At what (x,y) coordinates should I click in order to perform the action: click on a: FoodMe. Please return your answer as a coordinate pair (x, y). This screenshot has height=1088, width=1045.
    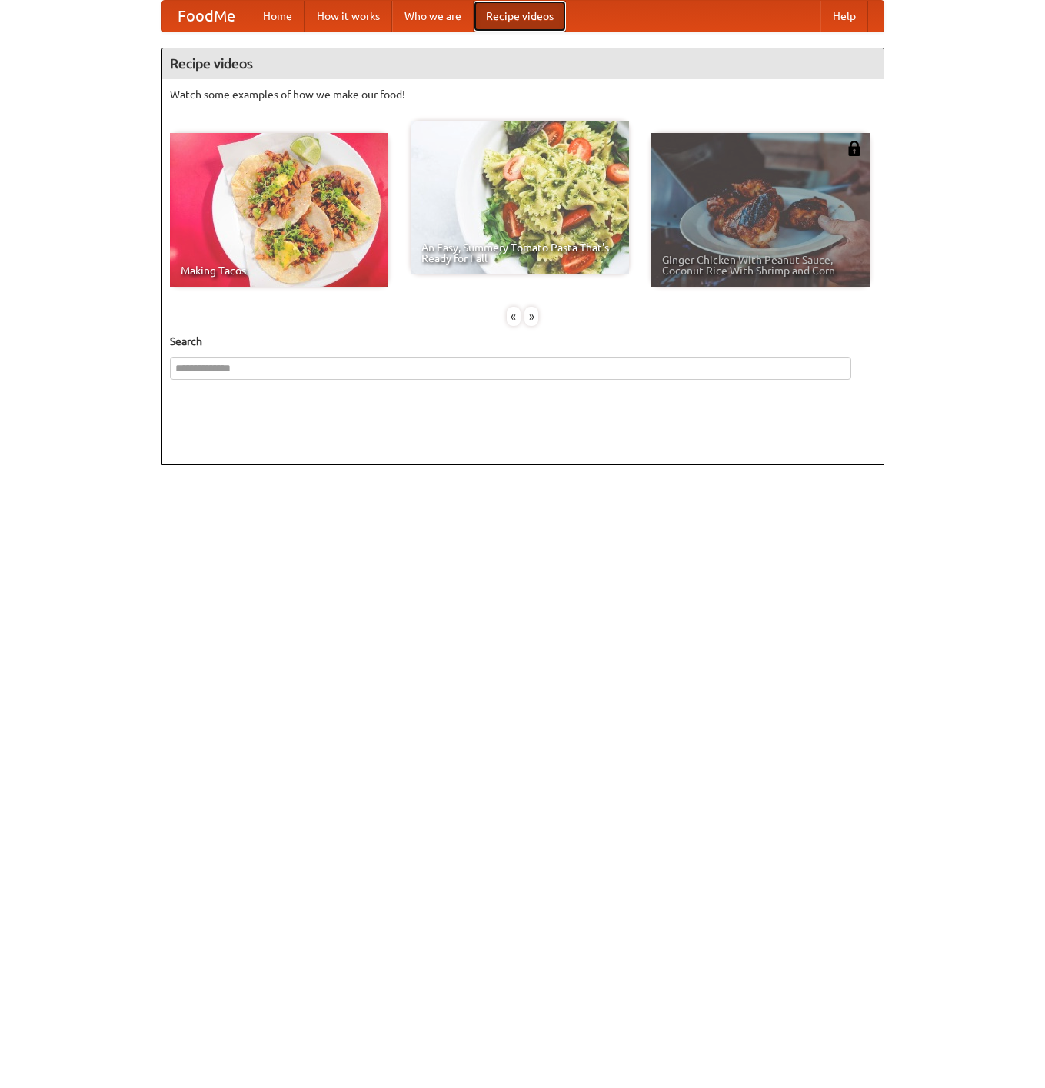
    Looking at the image, I should click on (206, 16).